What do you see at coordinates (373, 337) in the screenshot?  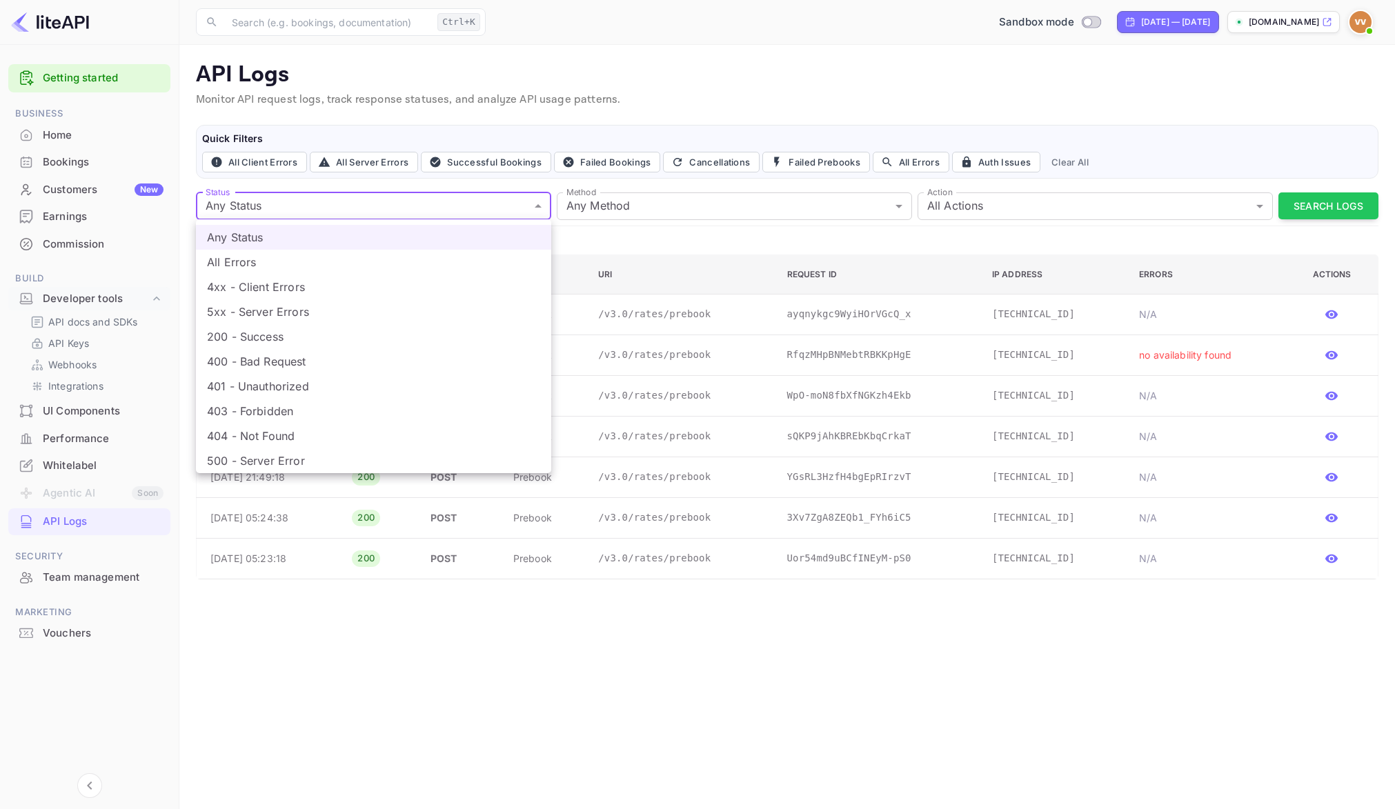 I see `li: 200 - Success` at bounding box center [373, 337].